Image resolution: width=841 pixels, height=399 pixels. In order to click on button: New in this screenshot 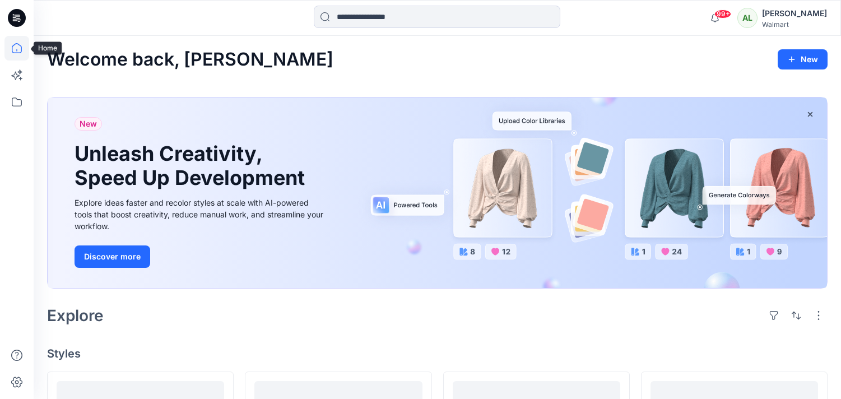, I will do `click(803, 59)`.